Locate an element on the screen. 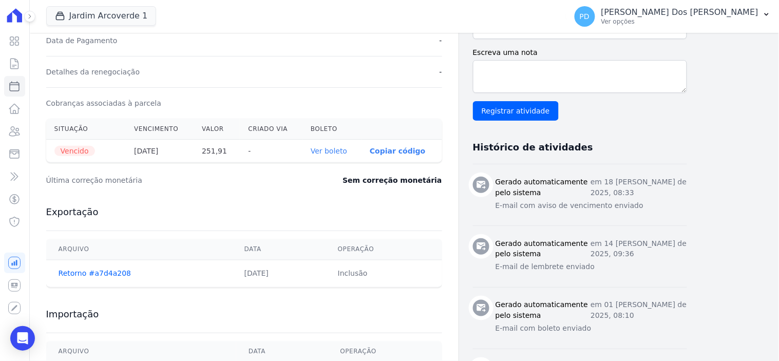 This screenshot has height=361, width=779. label: Escreva uma nota is located at coordinates (580, 52).